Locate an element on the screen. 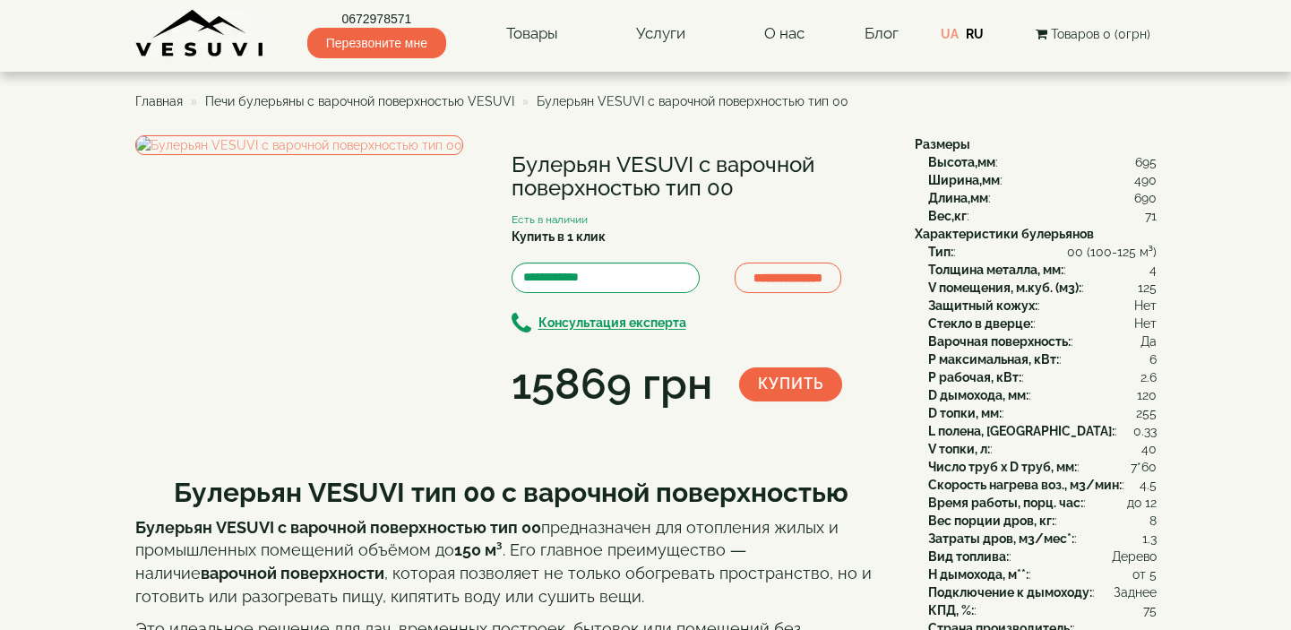  span: 690 is located at coordinates (1145, 198).